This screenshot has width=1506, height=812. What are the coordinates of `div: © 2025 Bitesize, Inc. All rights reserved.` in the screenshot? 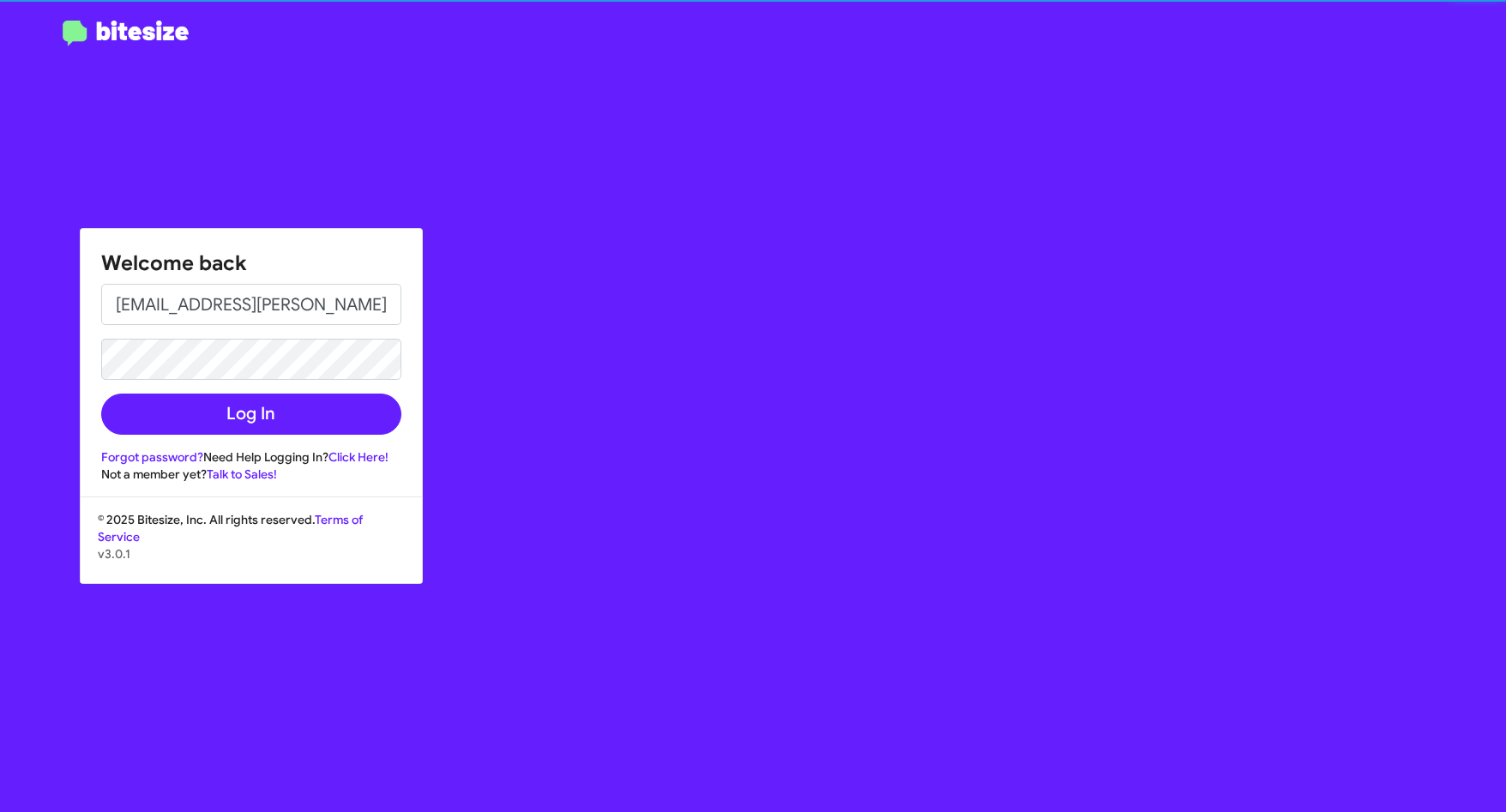 It's located at (252, 547).